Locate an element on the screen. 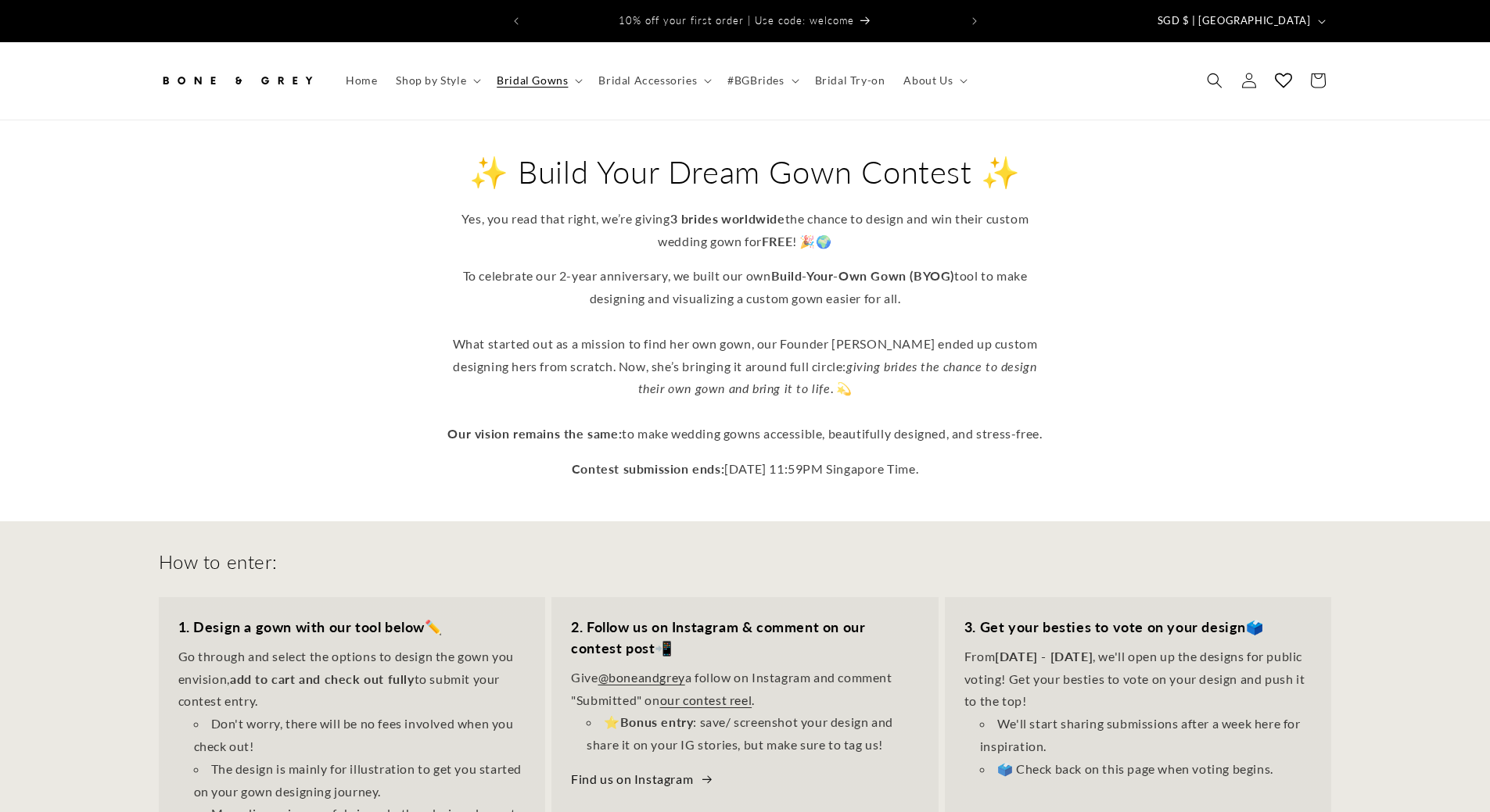 Image resolution: width=1490 pixels, height=812 pixels. li: We'll start sharing submissions after a week here for inspiration. is located at coordinates (1146, 736).